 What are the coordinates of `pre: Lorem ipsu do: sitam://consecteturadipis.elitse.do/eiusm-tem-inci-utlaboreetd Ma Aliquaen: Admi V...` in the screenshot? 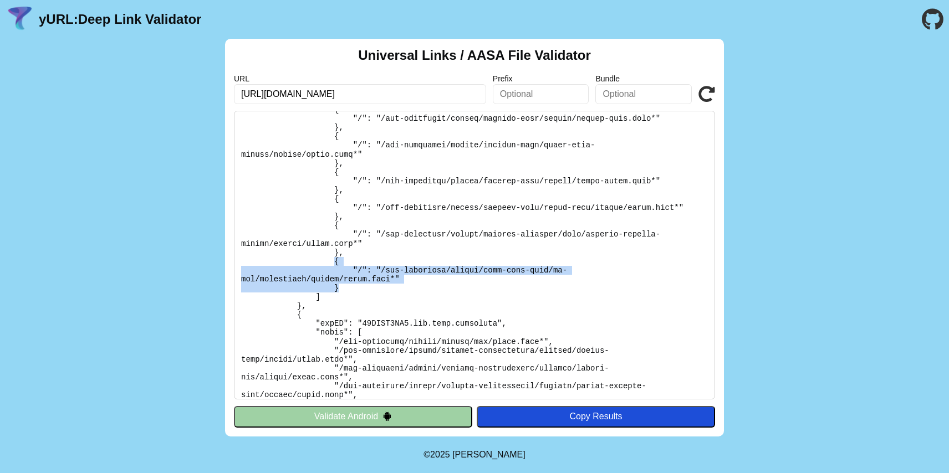 It's located at (474, 255).